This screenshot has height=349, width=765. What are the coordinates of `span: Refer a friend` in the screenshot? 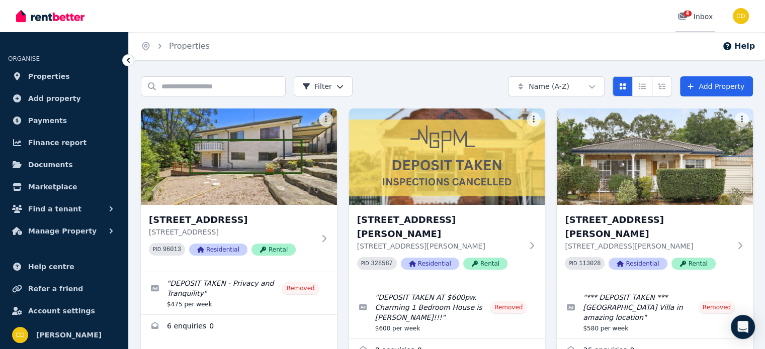 It's located at (55, 289).